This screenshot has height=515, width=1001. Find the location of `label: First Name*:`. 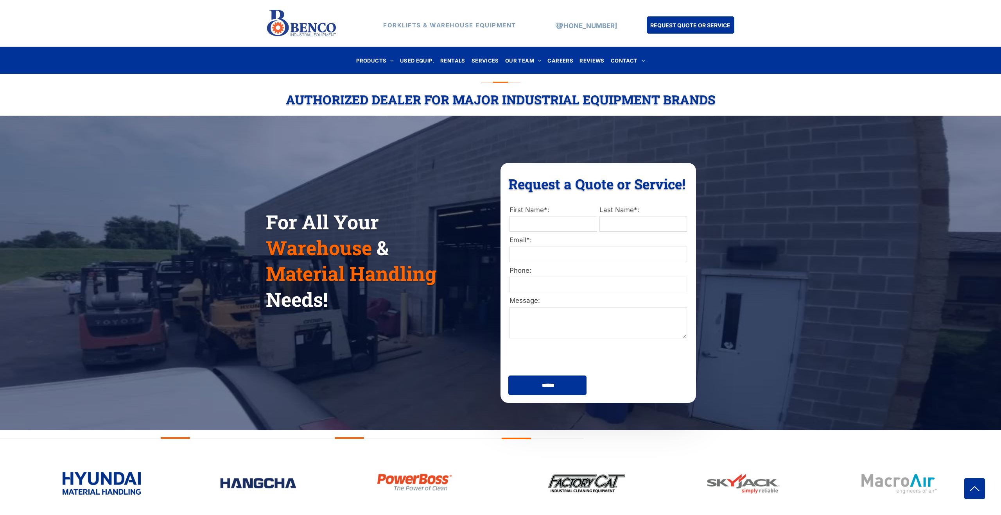

label: First Name*: is located at coordinates (553, 210).